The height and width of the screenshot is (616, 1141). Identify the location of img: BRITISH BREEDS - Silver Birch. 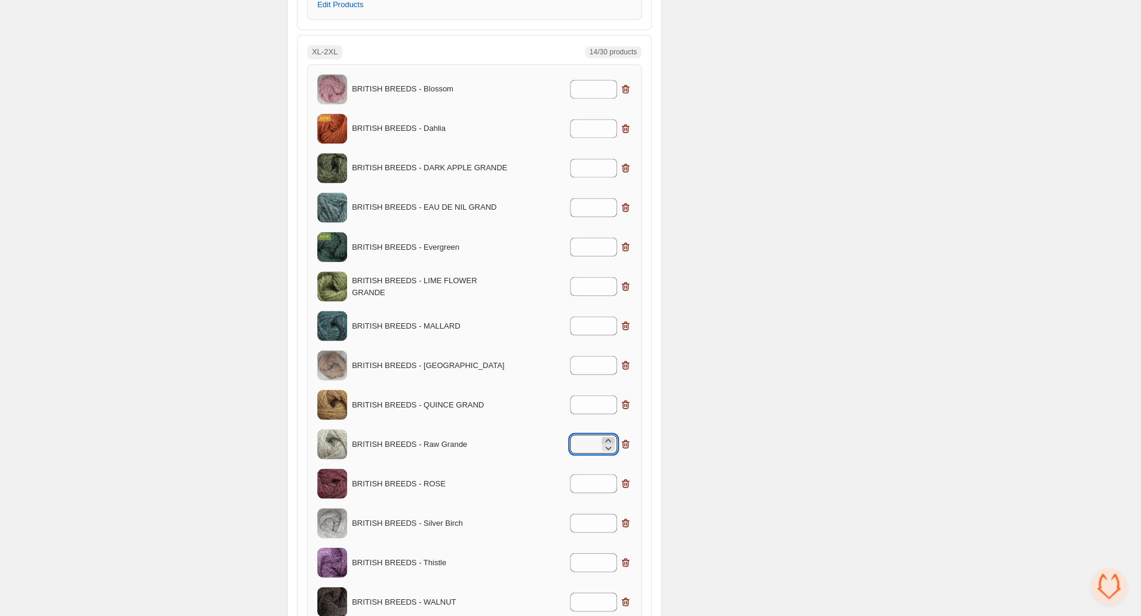
(332, 523).